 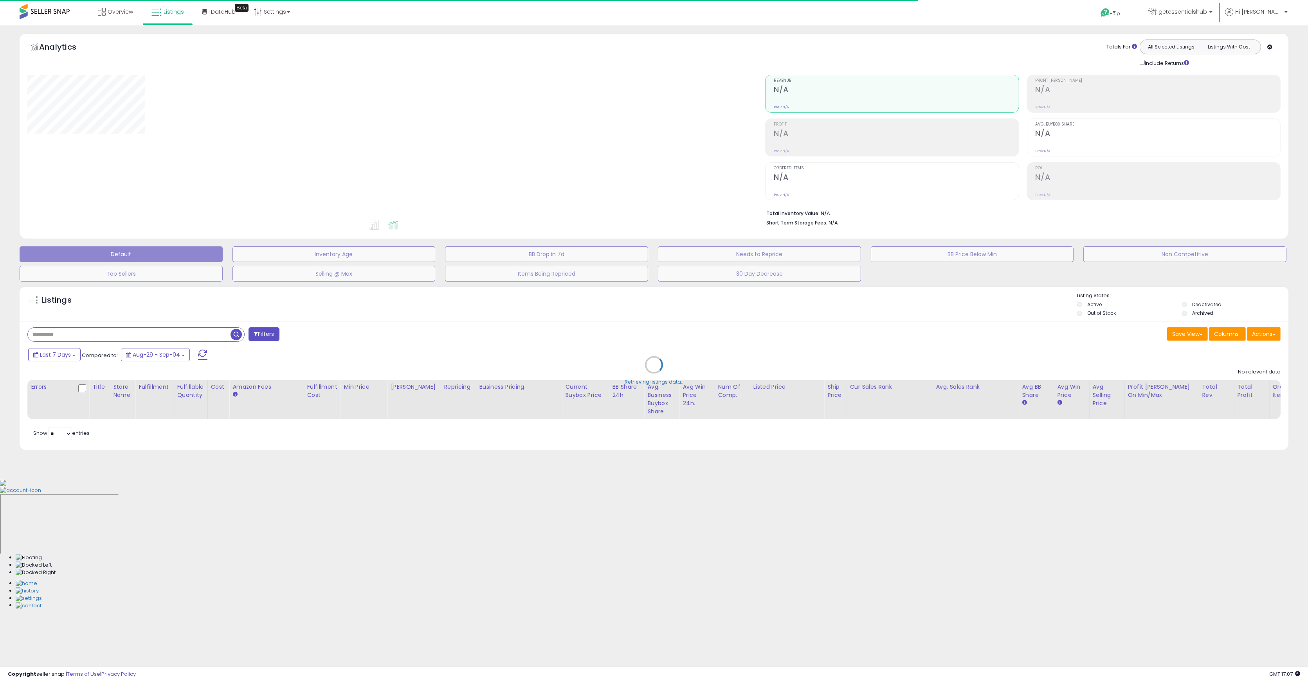 What do you see at coordinates (759, 274) in the screenshot?
I see `button: 30 Day Decrease` at bounding box center [759, 274].